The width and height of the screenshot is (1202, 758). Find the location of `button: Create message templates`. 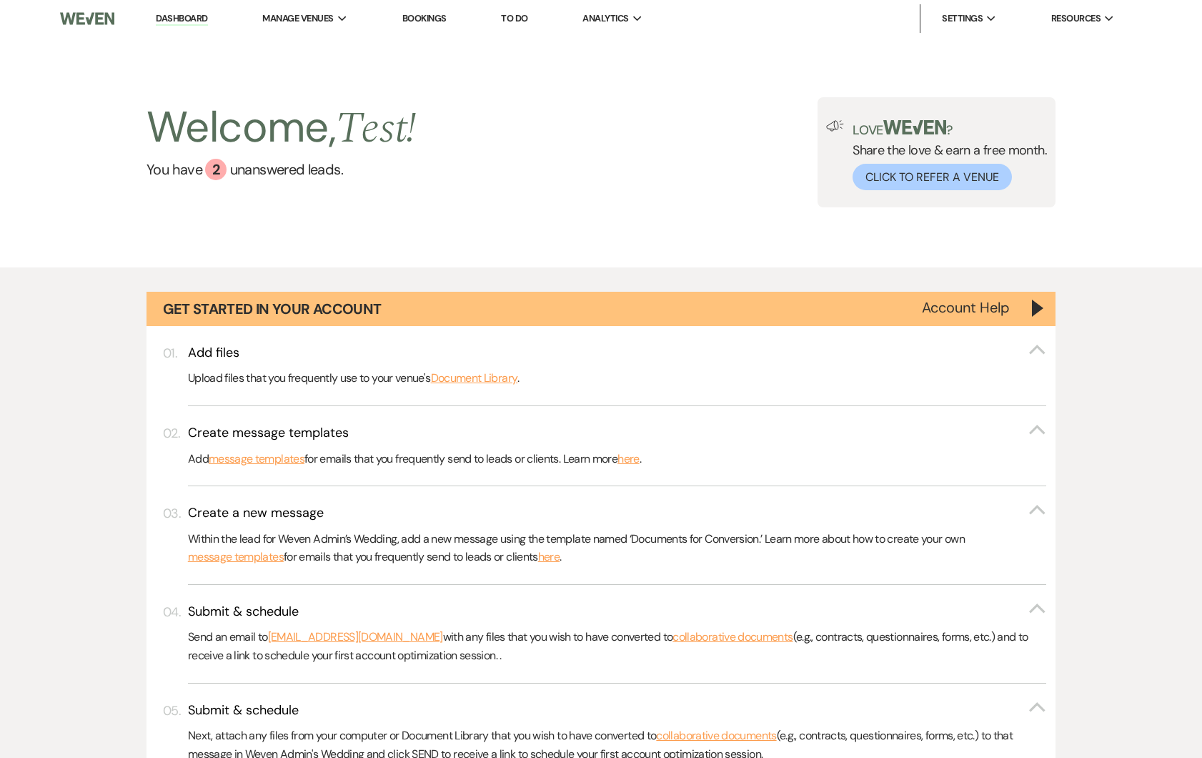

button: Create message templates is located at coordinates (617, 432).